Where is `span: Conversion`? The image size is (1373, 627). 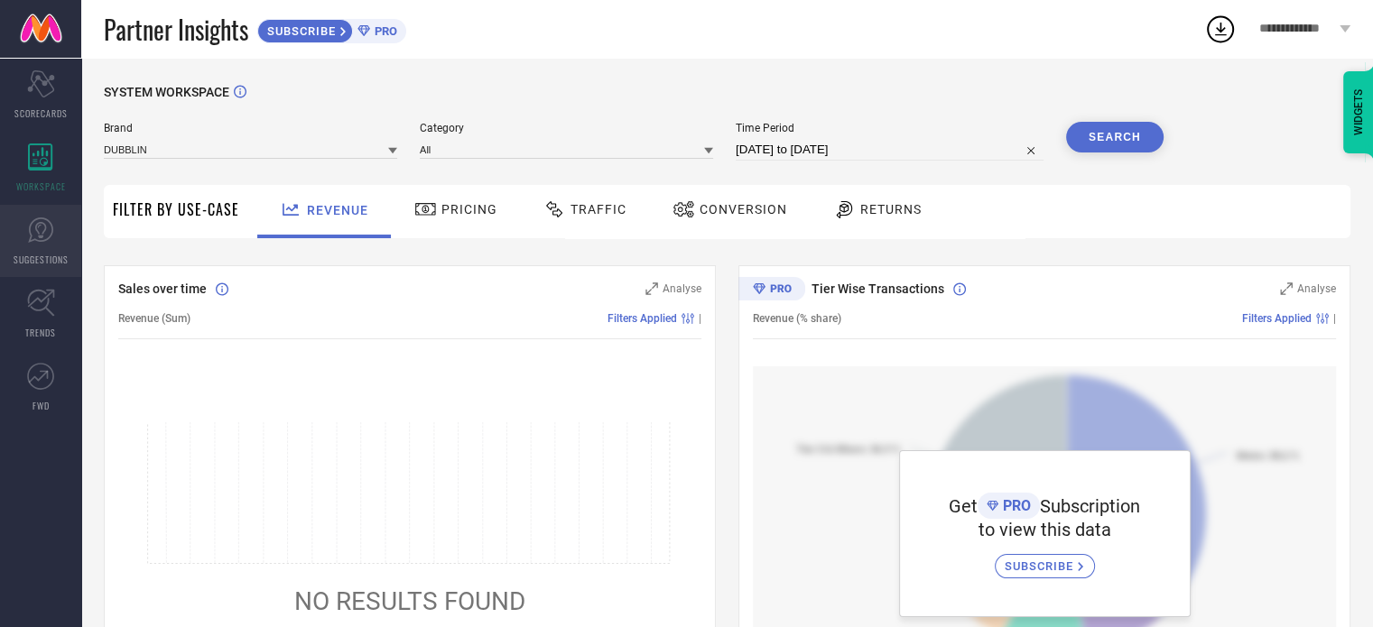
span: Conversion is located at coordinates (743, 209).